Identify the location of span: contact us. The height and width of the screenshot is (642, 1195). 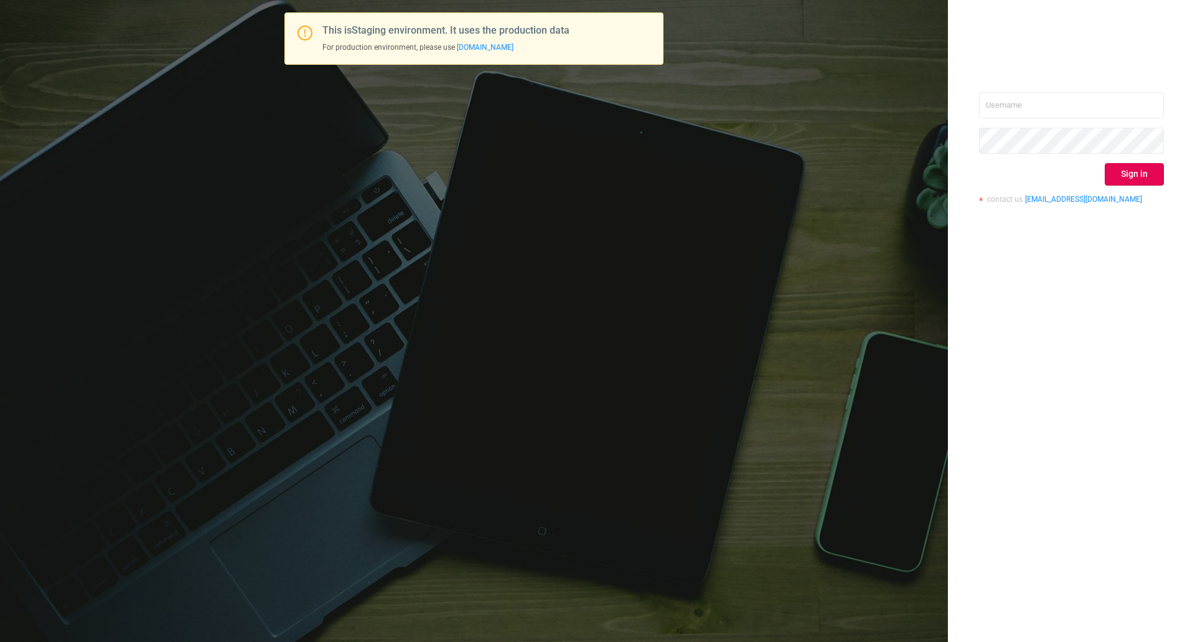
(1005, 199).